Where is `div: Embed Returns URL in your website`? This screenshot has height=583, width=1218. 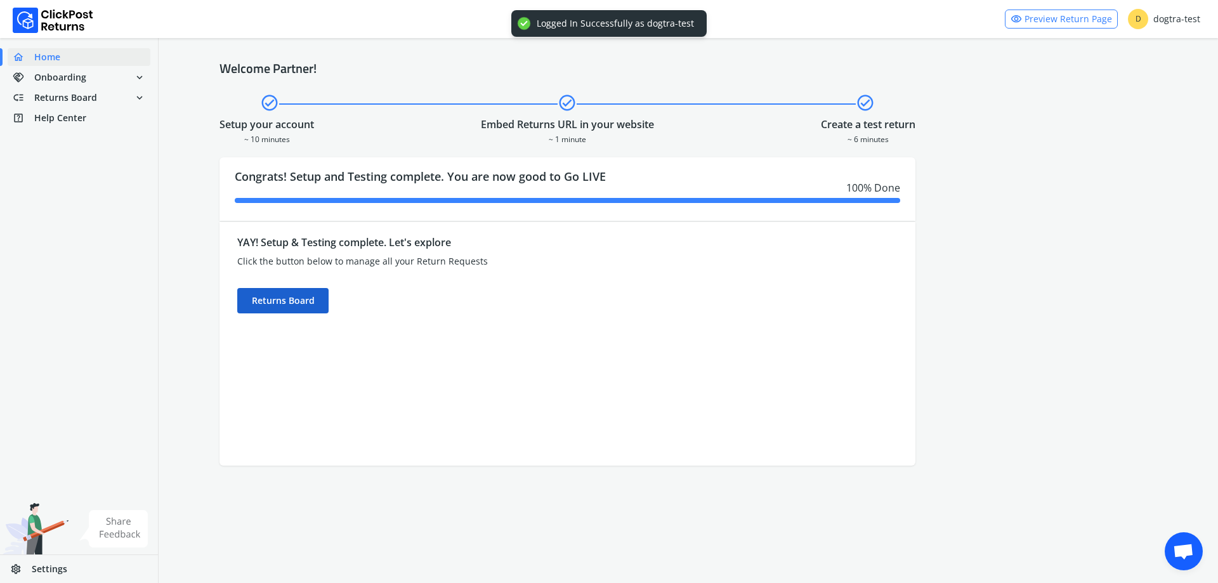
div: Embed Returns URL in your website is located at coordinates (567, 124).